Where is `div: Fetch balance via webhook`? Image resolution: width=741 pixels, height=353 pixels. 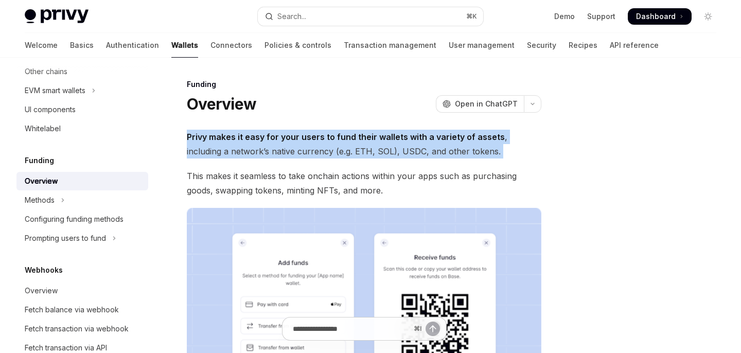
div: Fetch balance via webhook is located at coordinates (72, 310).